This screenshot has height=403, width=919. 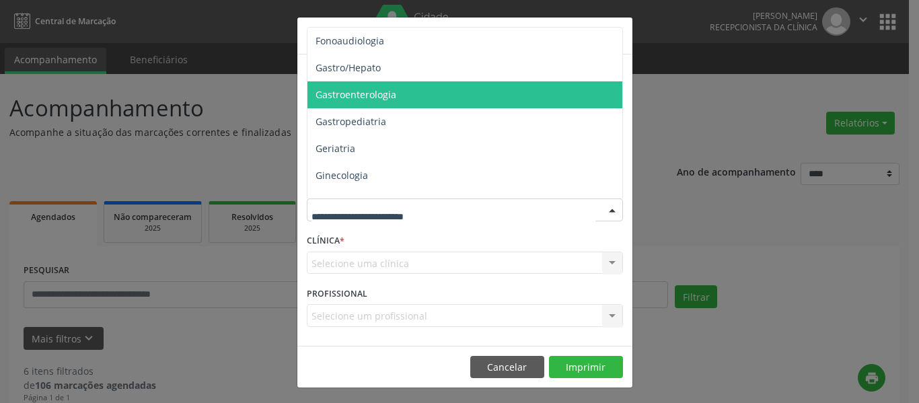 What do you see at coordinates (507, 367) in the screenshot?
I see `button: Cancelar` at bounding box center [507, 367].